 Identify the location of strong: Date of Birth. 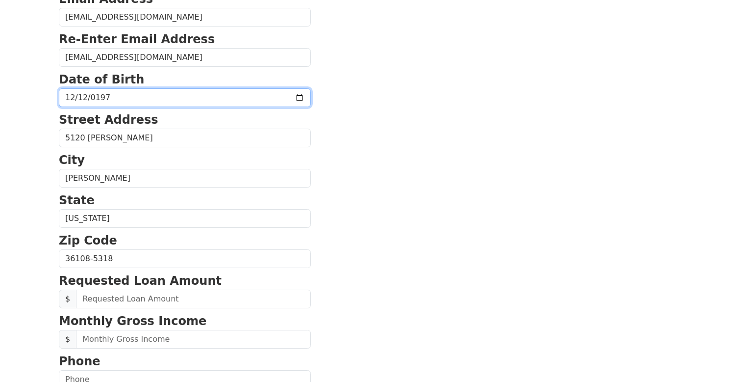
(102, 79).